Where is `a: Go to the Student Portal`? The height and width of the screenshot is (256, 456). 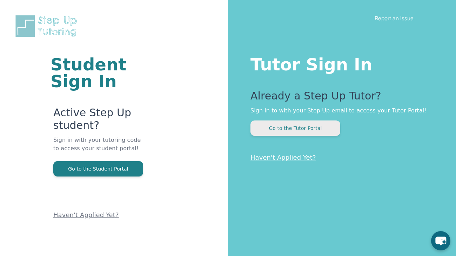 a: Go to the Student Portal is located at coordinates (98, 169).